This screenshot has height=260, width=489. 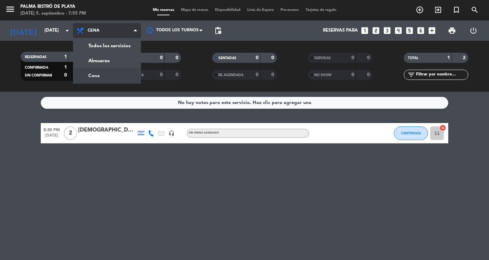 What do you see at coordinates (473, 31) in the screenshot?
I see `div: LOG OUT` at bounding box center [473, 31].